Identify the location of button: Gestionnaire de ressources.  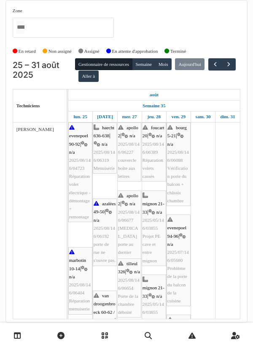
(104, 64).